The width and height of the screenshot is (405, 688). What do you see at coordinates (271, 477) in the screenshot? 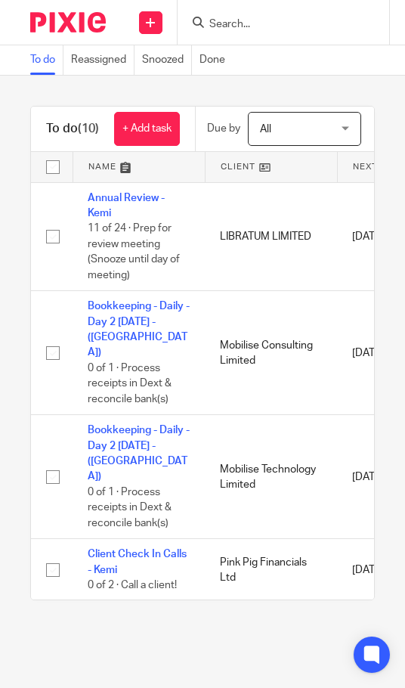
I see `td: Mobilise Technology Limited` at bounding box center [271, 477].